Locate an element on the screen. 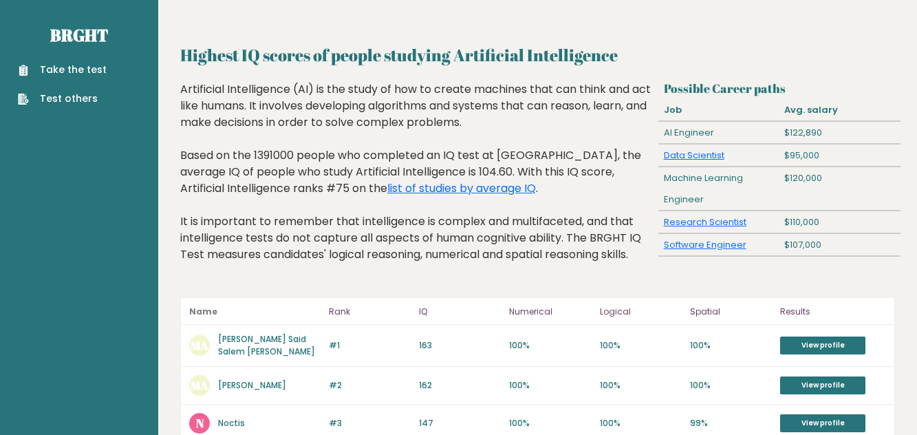  p: #3 is located at coordinates (369, 423).